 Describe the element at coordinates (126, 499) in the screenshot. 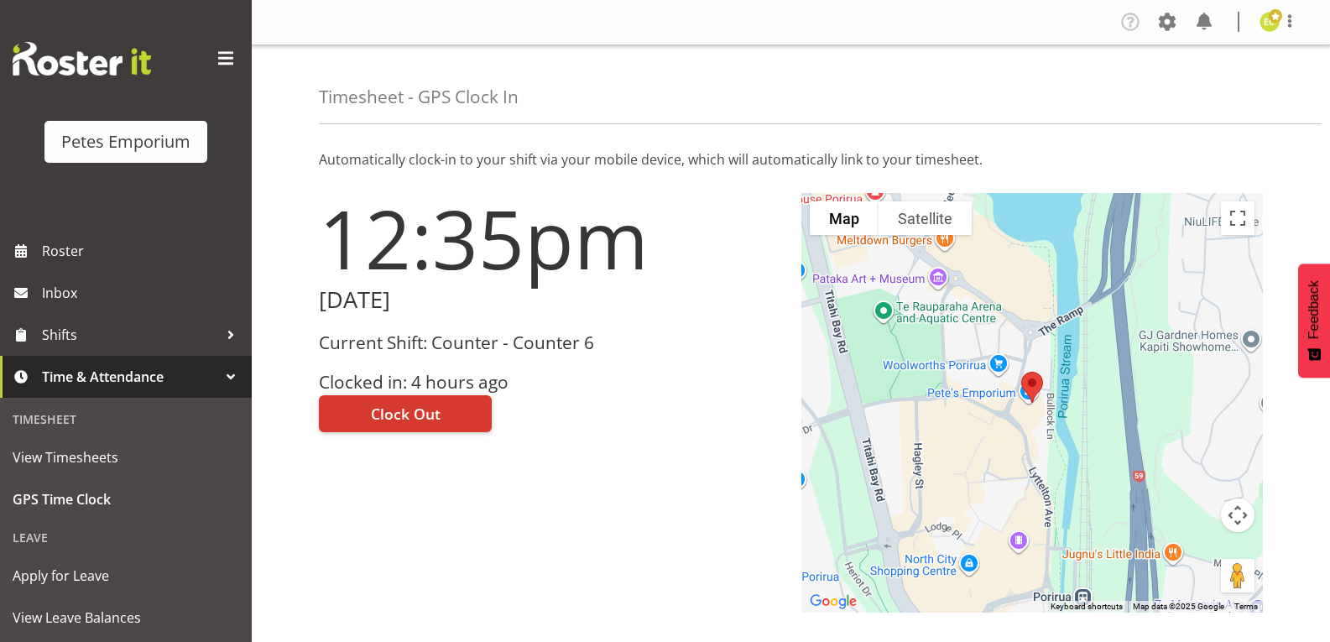

I see `a: GPS Time Clock` at that location.